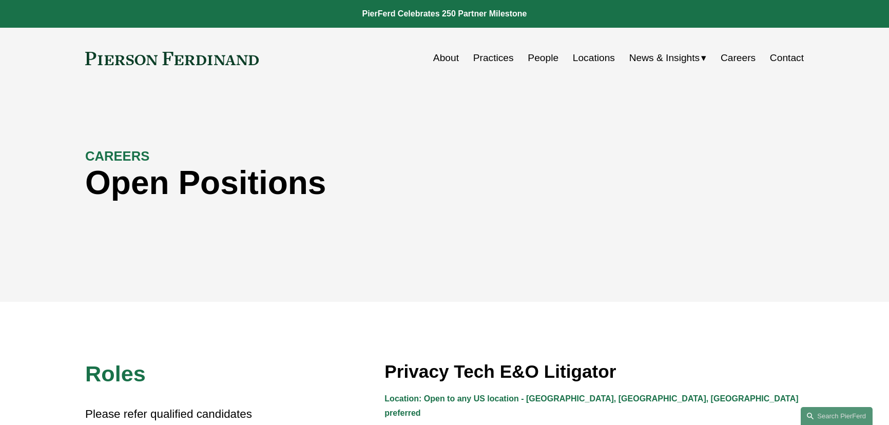 Image resolution: width=889 pixels, height=425 pixels. What do you see at coordinates (594, 371) in the screenshot?
I see `h3: Privacy Tech E&O Litigator` at bounding box center [594, 371].